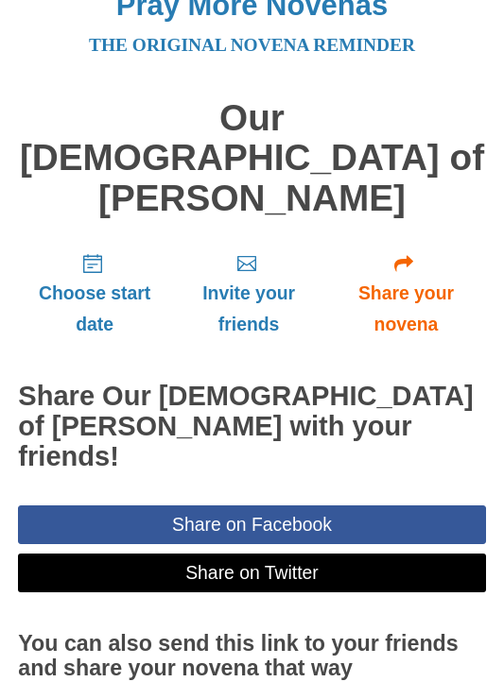 The image size is (504, 682). I want to click on span: Share your novena, so click(405, 309).